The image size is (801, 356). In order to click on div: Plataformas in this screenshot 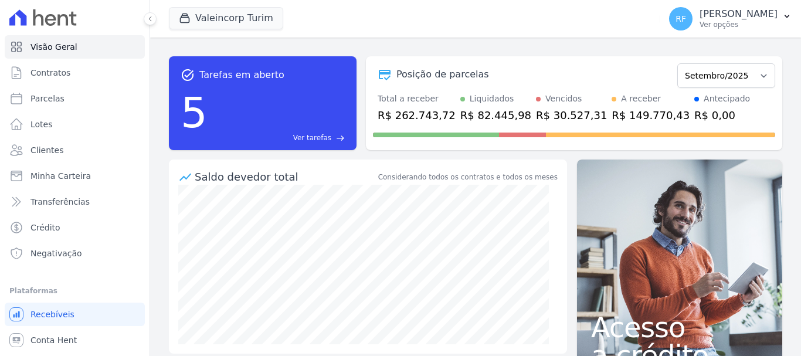, I will do `click(74, 291)`.